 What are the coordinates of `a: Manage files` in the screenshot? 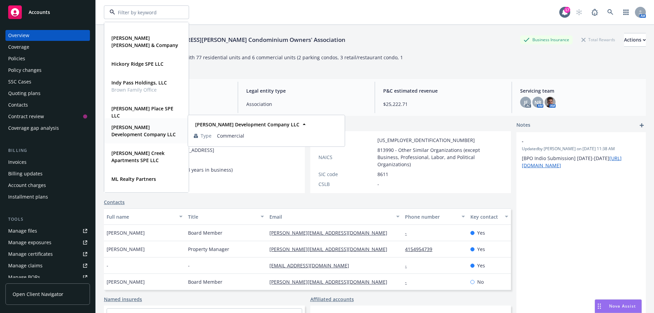 It's located at (48, 231).